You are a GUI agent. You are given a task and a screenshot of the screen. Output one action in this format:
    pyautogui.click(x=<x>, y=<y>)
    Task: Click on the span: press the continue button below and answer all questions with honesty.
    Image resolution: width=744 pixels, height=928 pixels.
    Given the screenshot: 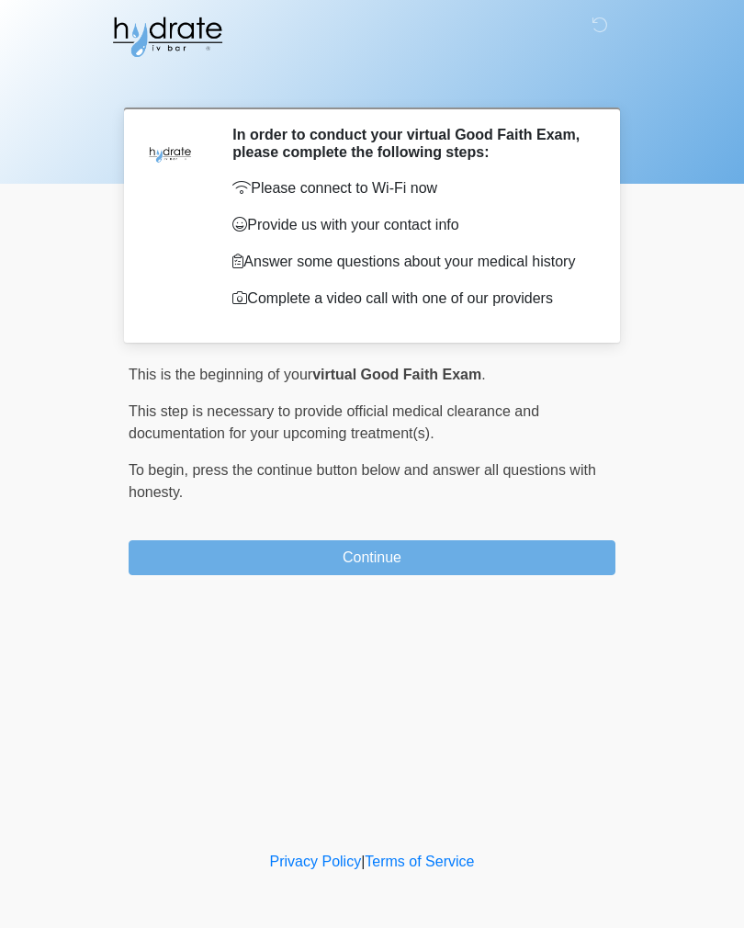 What is the action you would take?
    pyautogui.click(x=362, y=480)
    